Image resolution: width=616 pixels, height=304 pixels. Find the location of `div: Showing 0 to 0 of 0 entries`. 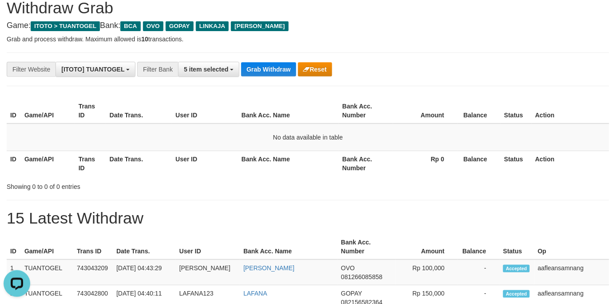

div: Showing 0 to 0 of 0 entries is located at coordinates (128, 185).